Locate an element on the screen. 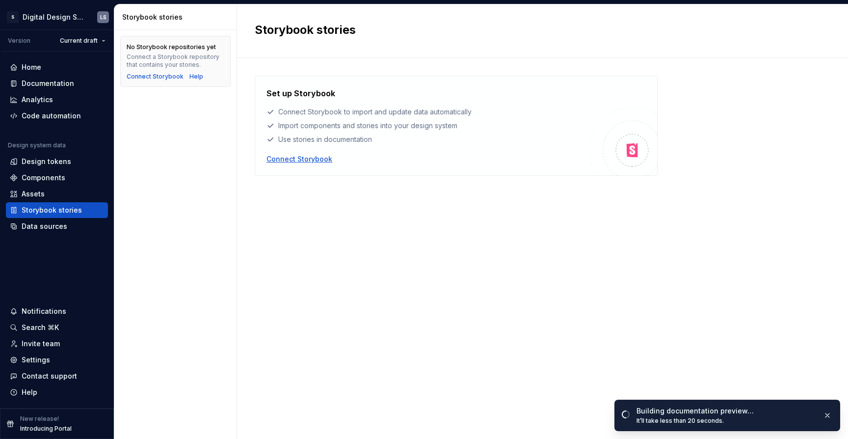 The width and height of the screenshot is (848, 439). a: Code automation is located at coordinates (57, 116).